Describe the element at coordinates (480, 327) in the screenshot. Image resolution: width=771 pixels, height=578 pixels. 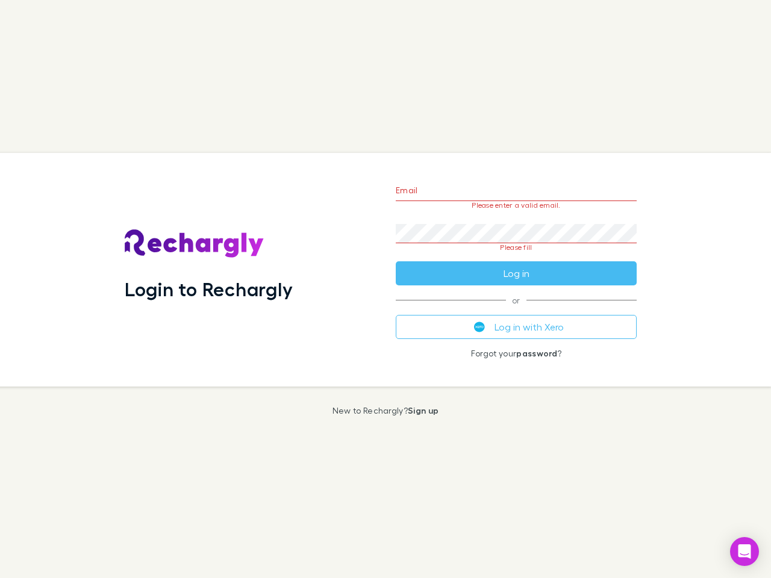
I see `img: Xero's logo` at that location.